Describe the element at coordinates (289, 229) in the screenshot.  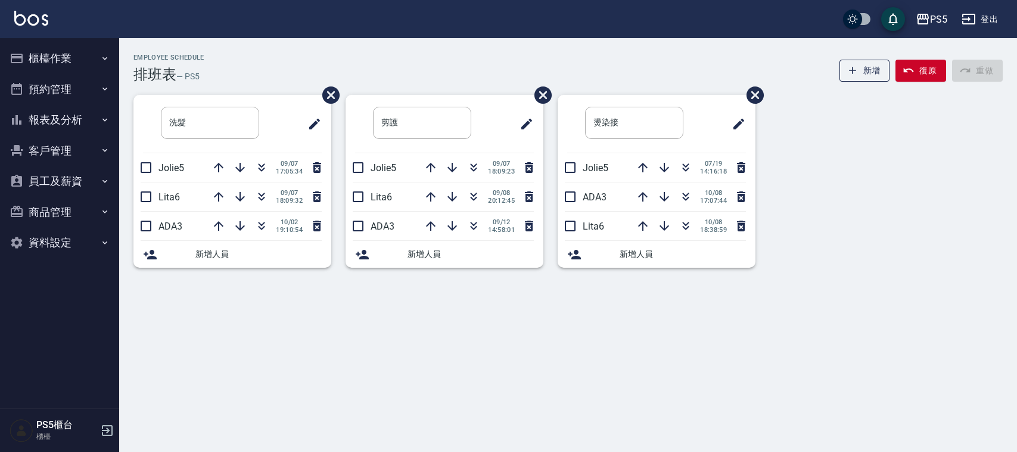
I see `span: 19:10:54` at that location.